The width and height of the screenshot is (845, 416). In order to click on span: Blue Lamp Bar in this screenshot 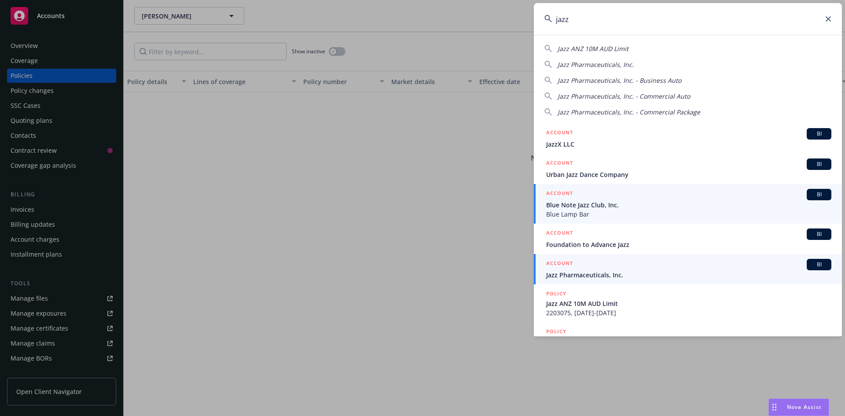, I will do `click(688, 214)`.